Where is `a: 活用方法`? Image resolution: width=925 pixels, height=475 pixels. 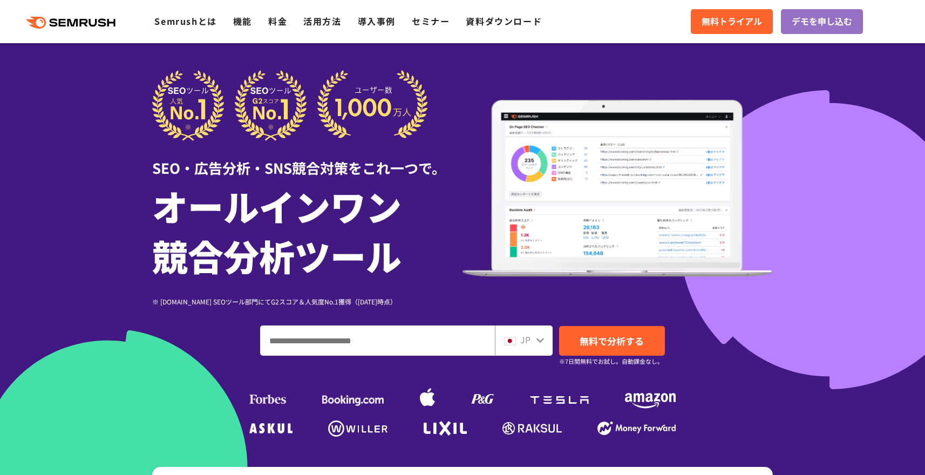
a: 活用方法 is located at coordinates (322, 21).